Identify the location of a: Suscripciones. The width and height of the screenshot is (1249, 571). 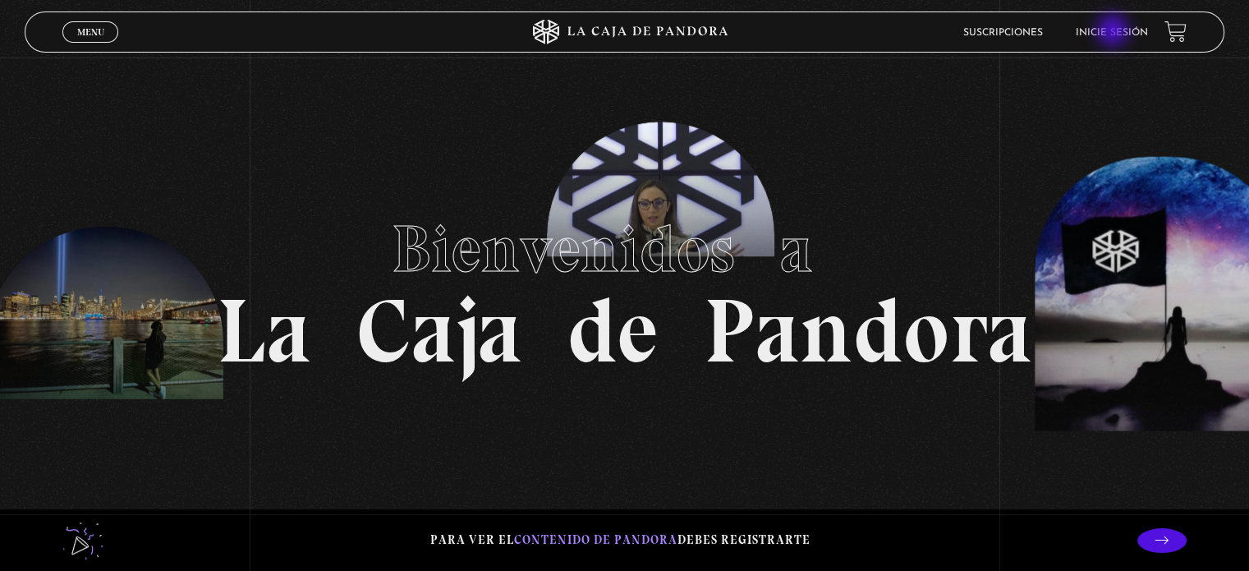
(1003, 33).